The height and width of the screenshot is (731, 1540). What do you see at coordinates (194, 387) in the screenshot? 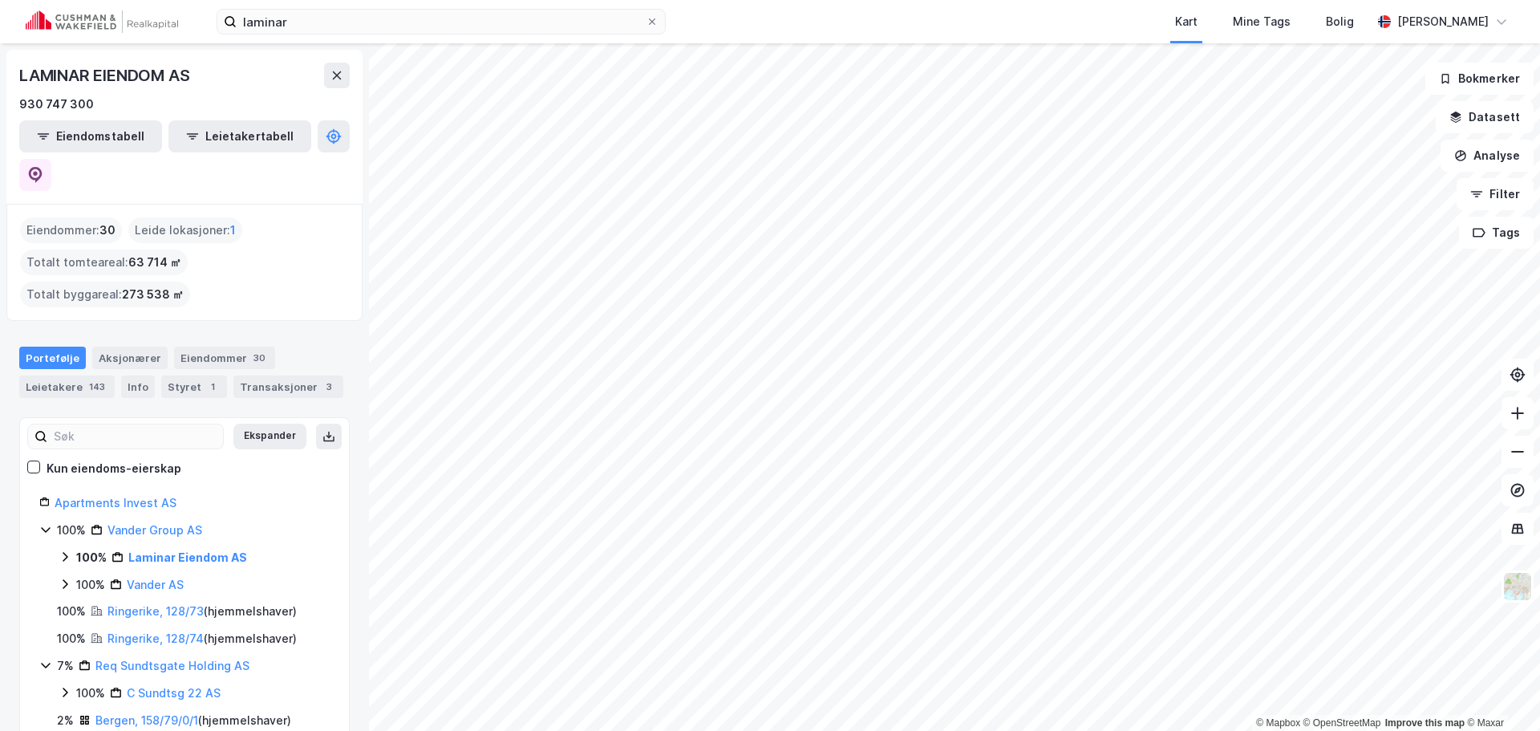
I see `div: Styret` at bounding box center [194, 387].